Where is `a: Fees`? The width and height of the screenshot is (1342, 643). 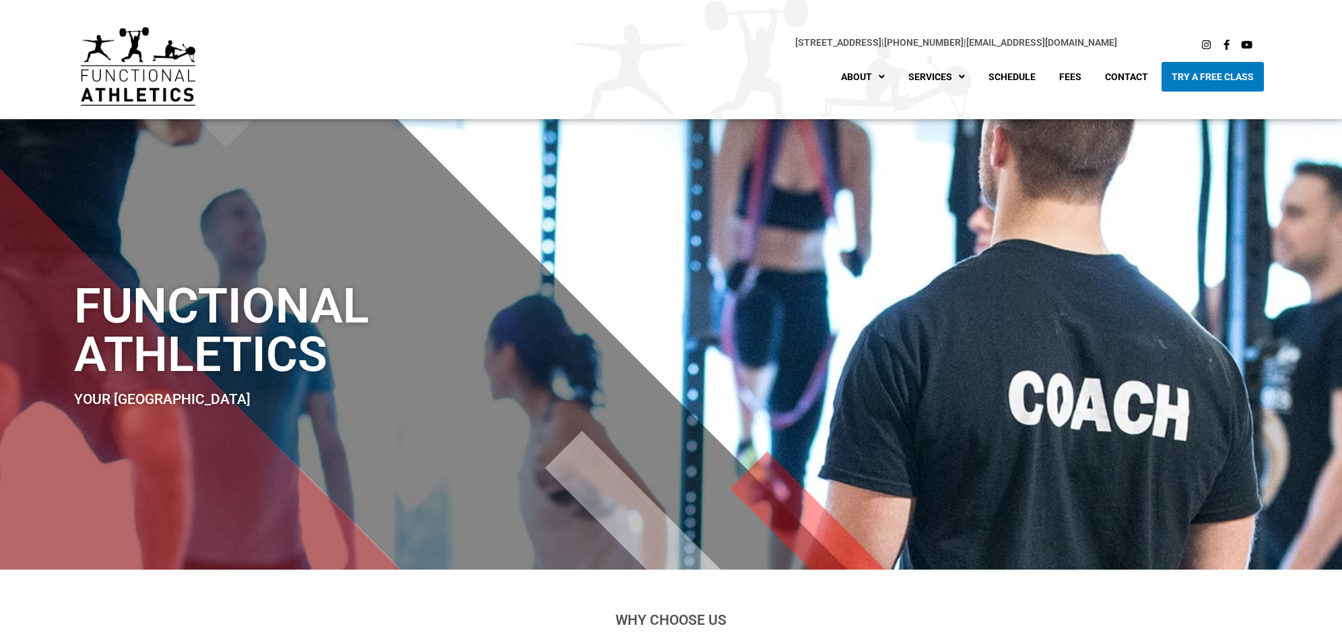
a: Fees is located at coordinates (1070, 77).